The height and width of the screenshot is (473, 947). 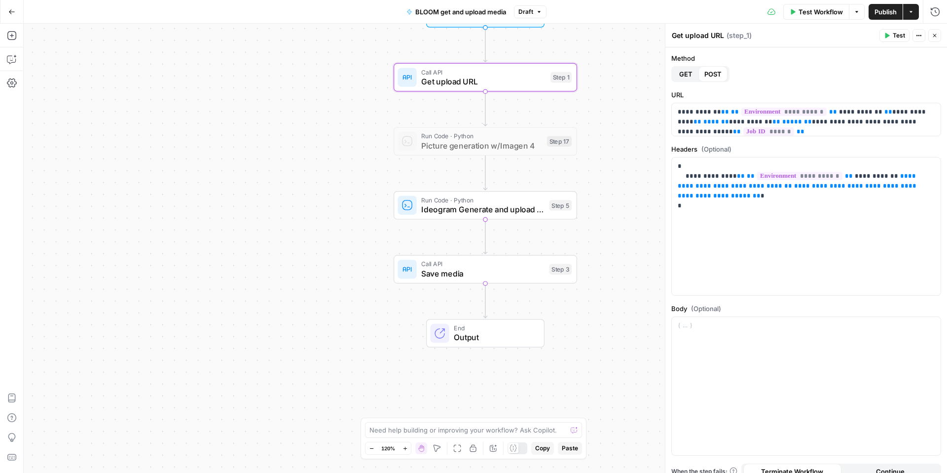 What do you see at coordinates (561, 269) in the screenshot?
I see `div: Step 3` at bounding box center [561, 269].